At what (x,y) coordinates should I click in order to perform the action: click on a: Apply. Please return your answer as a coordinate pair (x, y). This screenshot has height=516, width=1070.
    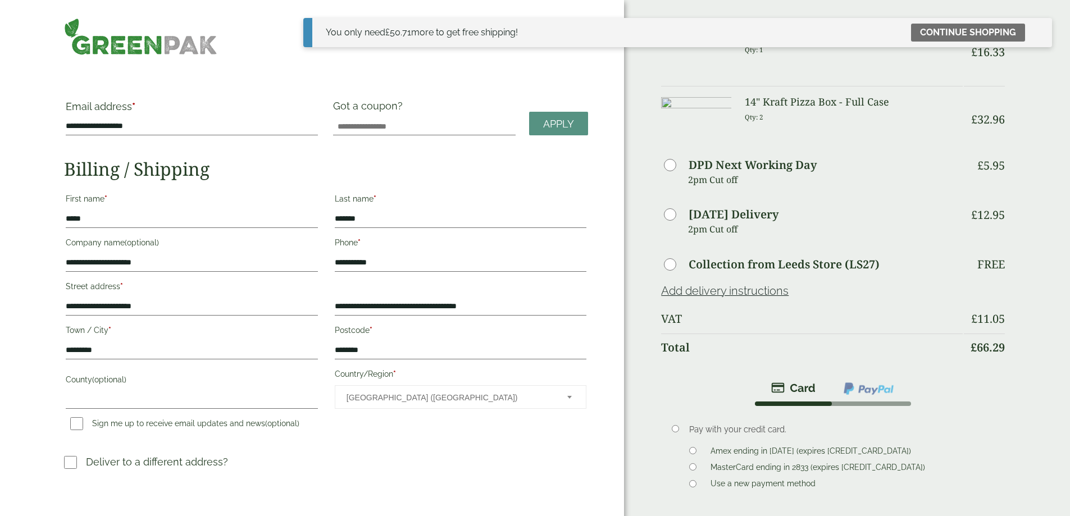
    Looking at the image, I should click on (559, 124).